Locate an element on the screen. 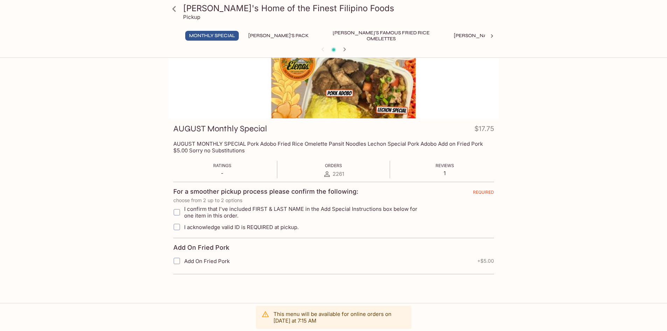 The height and width of the screenshot is (331, 667). span: + $5.00 is located at coordinates (486, 261).